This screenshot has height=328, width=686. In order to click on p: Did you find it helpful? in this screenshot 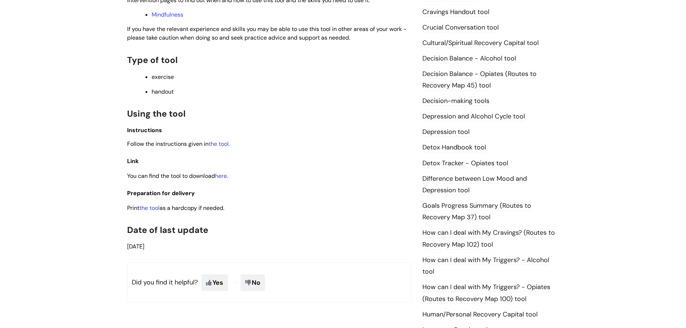, I will do `click(269, 283)`.